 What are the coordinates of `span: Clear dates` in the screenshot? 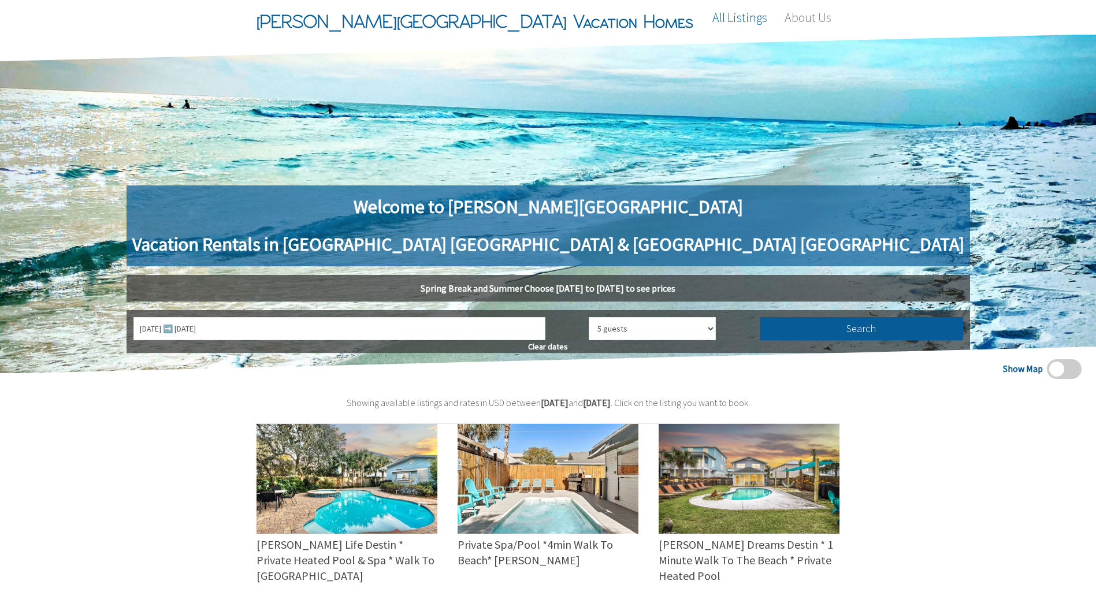 It's located at (548, 347).